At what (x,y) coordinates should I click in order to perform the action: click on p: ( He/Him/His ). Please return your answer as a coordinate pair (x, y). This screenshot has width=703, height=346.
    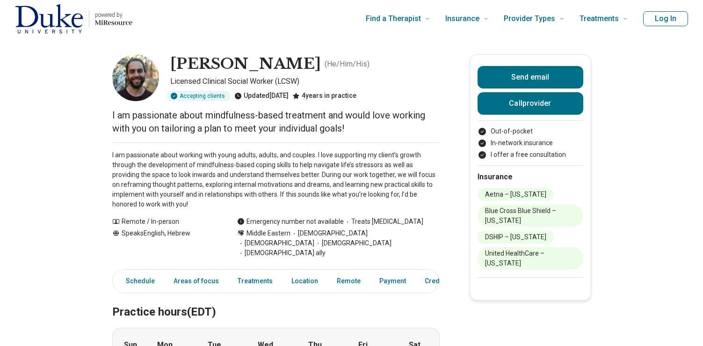
    Looking at the image, I should click on (347, 64).